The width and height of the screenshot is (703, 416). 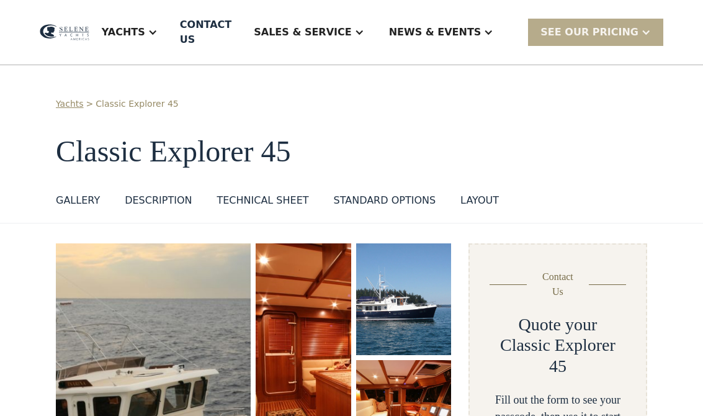 What do you see at coordinates (78, 203) in the screenshot?
I see `a: GALLERY` at bounding box center [78, 203].